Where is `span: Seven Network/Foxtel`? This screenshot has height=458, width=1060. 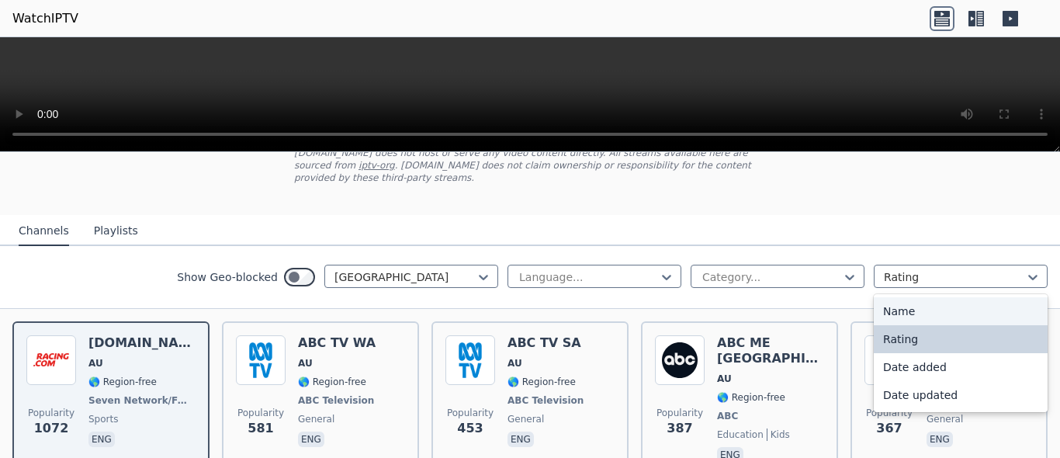 span: Seven Network/Foxtel is located at coordinates (140, 400).